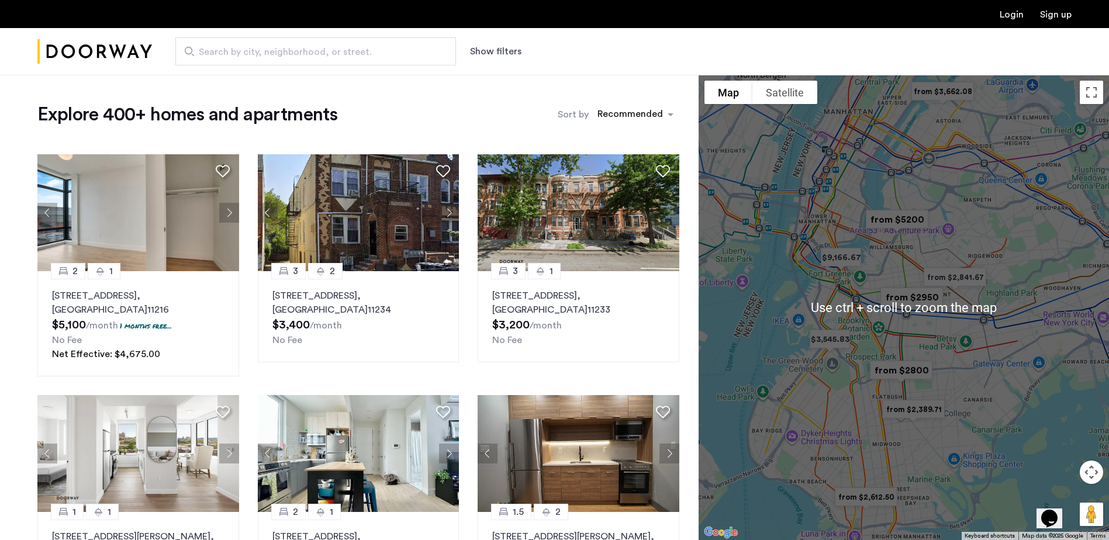  What do you see at coordinates (358, 213) in the screenshot?
I see `img: 2016_638484540295233130.jpeg` at bounding box center [358, 213].